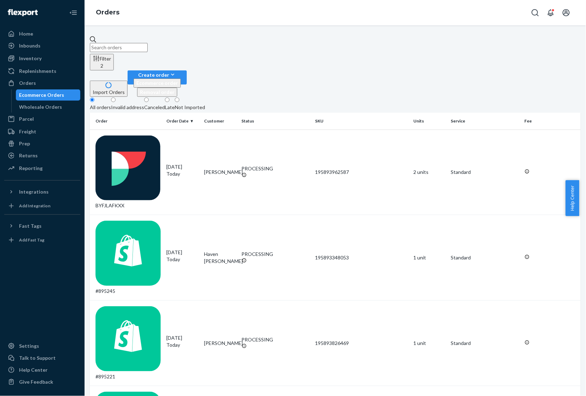  What do you see at coordinates (485, 121) in the screenshot?
I see `th: Service` at bounding box center [485, 121].